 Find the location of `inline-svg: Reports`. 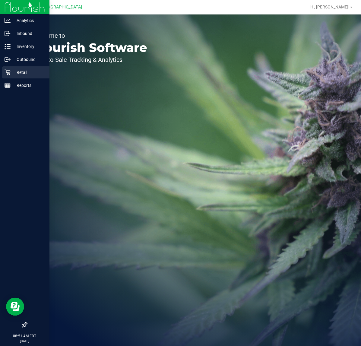

inline-svg: Reports is located at coordinates (8, 85).